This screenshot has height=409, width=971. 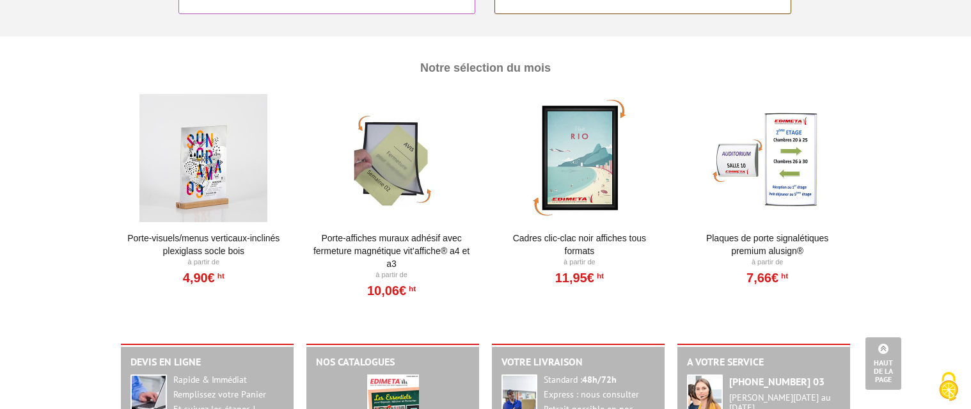 I want to click on a: 11,95€HT, so click(x=579, y=277).